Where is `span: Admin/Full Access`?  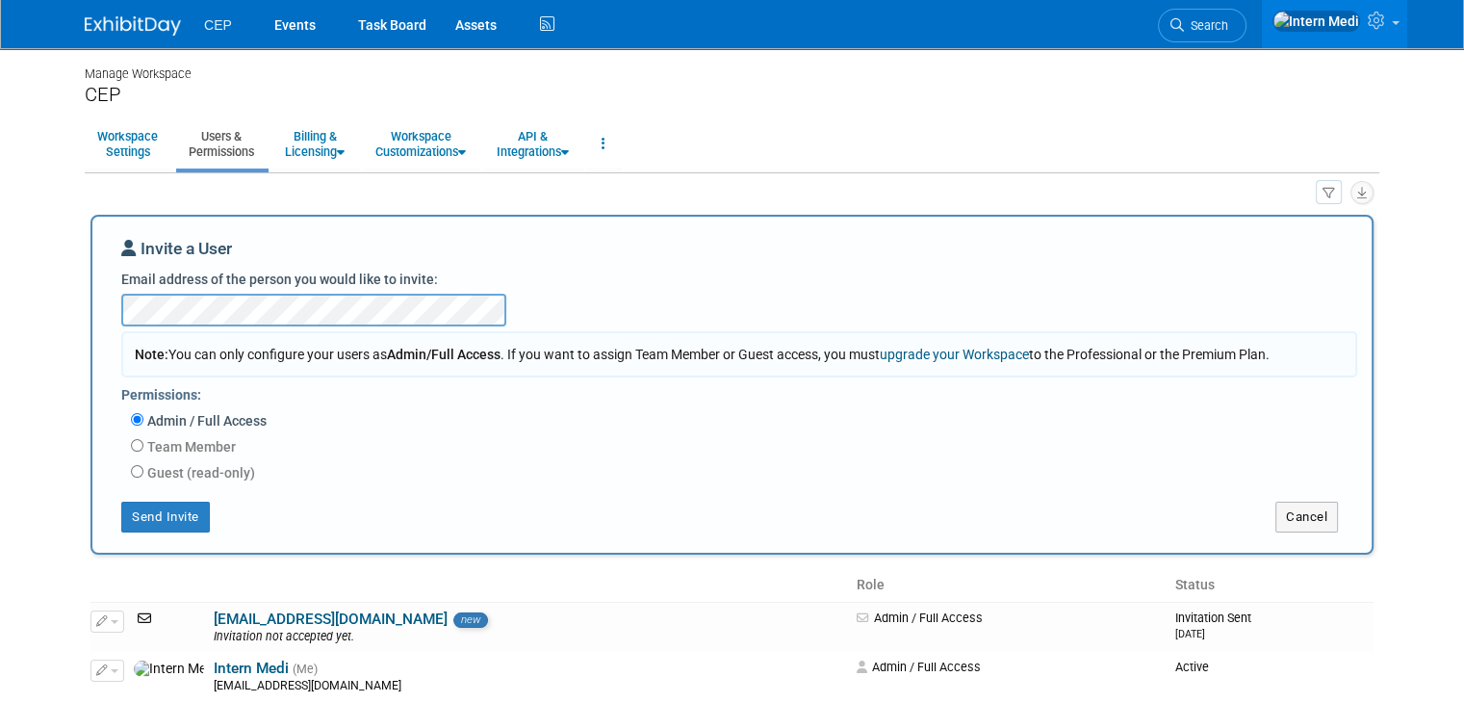 span: Admin/Full Access is located at coordinates (444, 354).